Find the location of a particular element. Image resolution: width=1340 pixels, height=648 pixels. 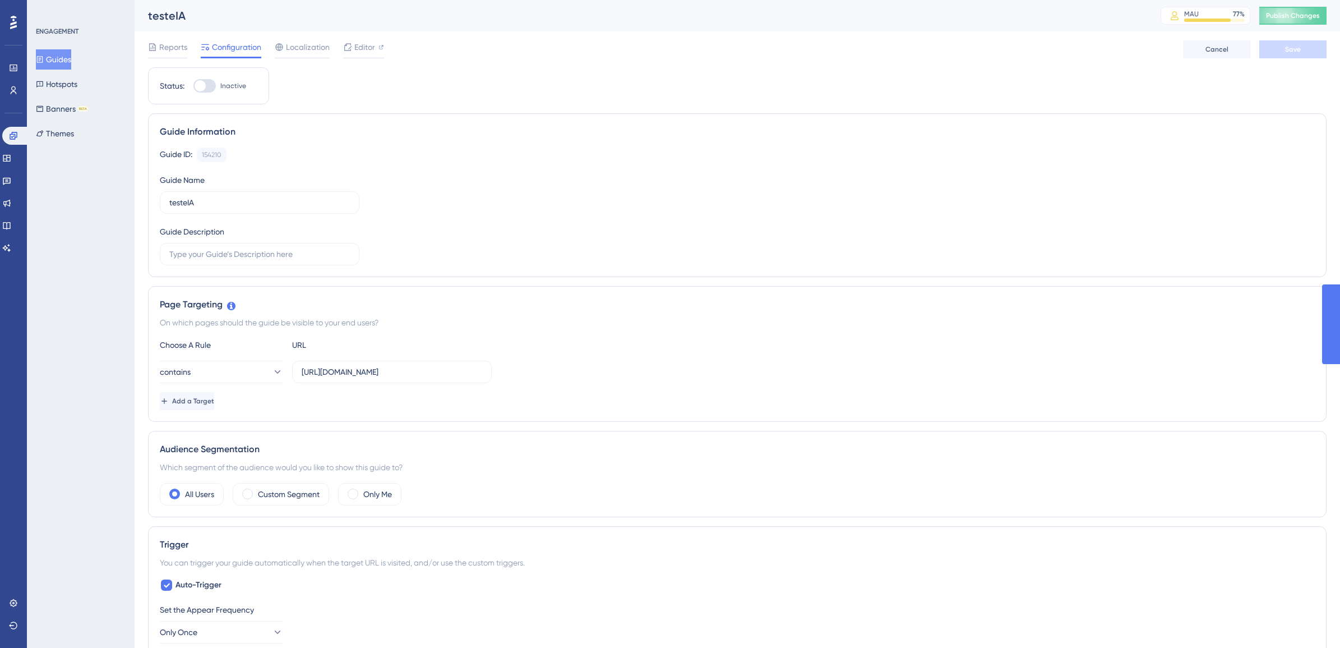

div: 77 % is located at coordinates (1239, 14).